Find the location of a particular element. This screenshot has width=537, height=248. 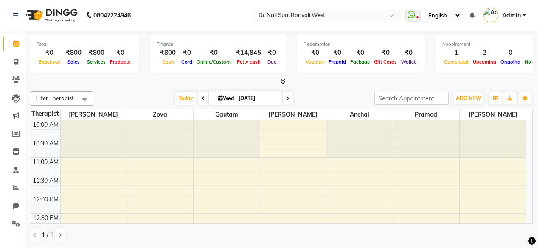

span: Filter Therapist is located at coordinates (54, 98).